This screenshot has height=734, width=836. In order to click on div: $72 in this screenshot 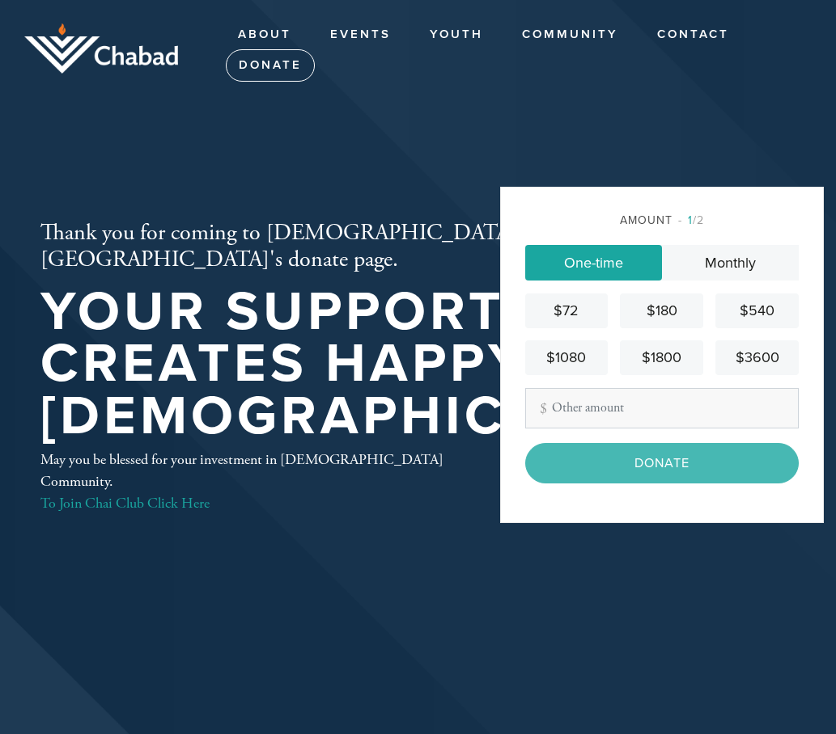, I will do `click(566, 311)`.